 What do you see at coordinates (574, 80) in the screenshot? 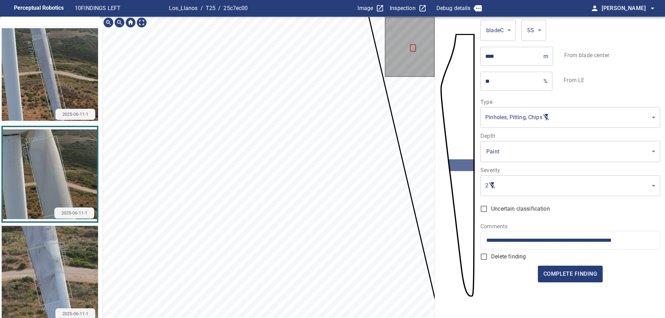
I see `label: From LE` at bounding box center [574, 80].